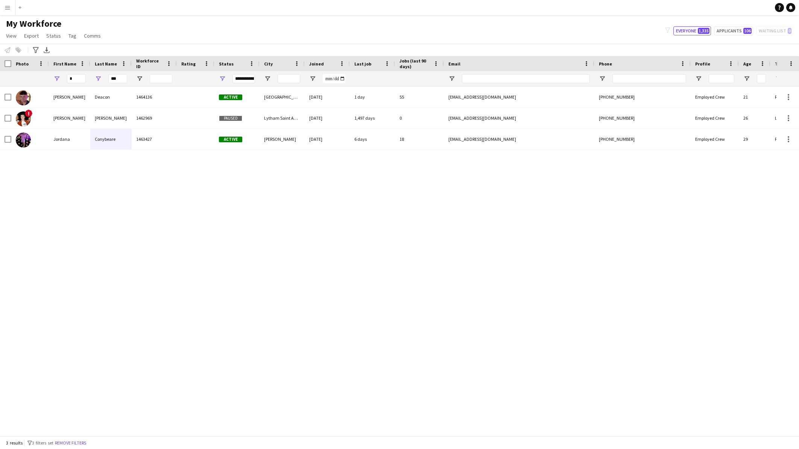 This screenshot has height=449, width=799. Describe the element at coordinates (72, 36) in the screenshot. I see `a: Tag` at that location.